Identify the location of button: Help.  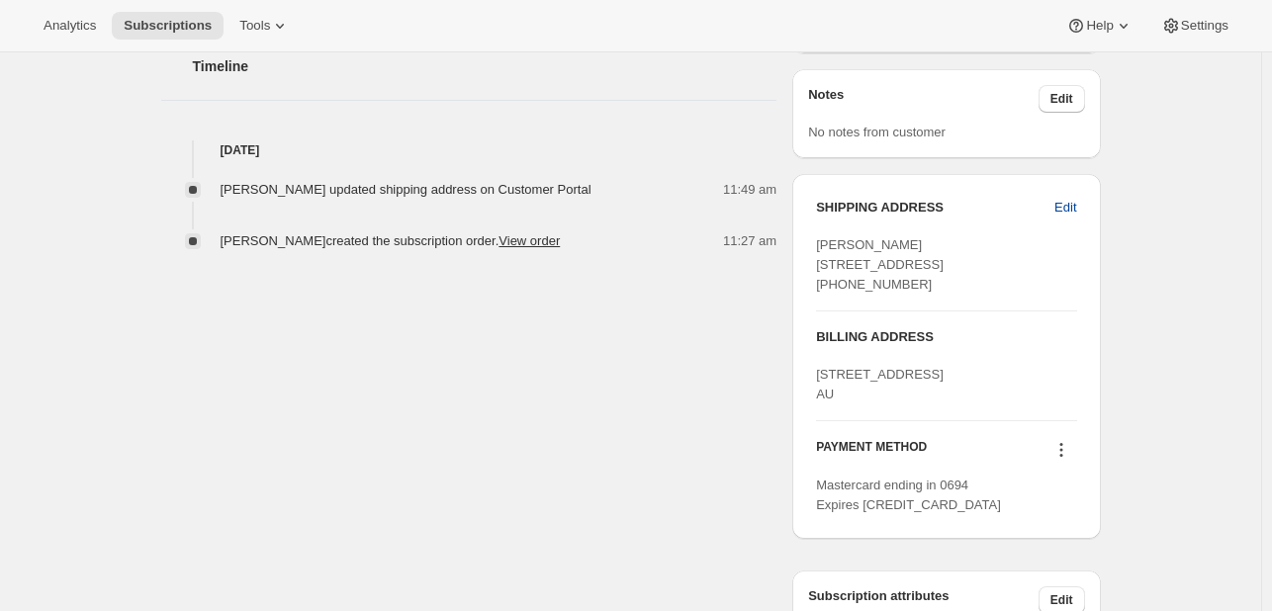
(1099, 26).